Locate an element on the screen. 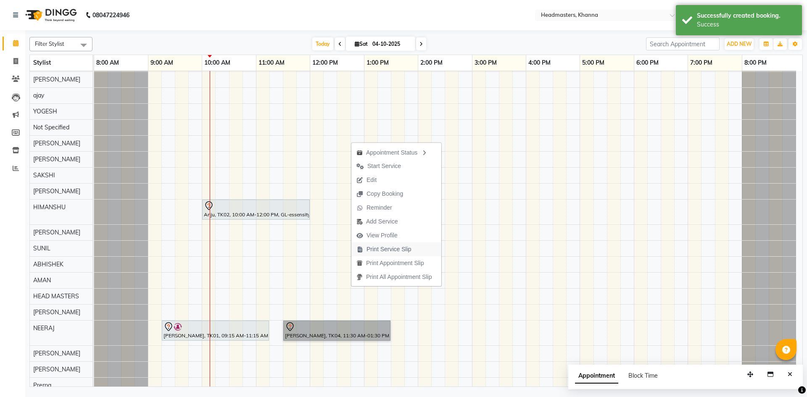 The height and width of the screenshot is (397, 807). span: View Profile is located at coordinates (382, 235).